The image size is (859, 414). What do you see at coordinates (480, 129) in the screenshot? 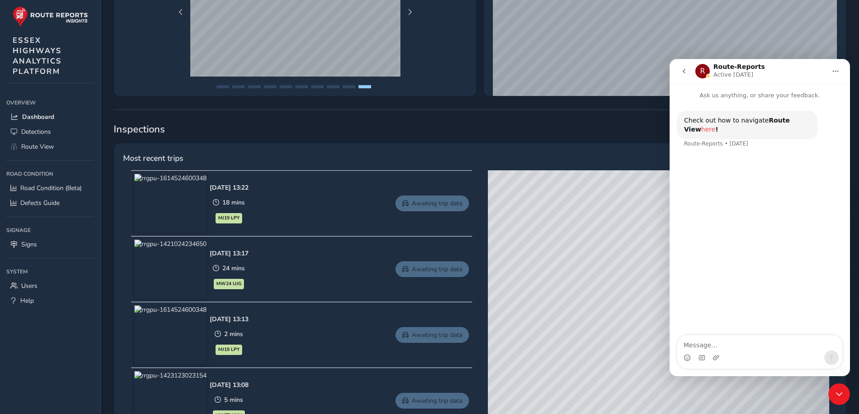
I see `span: Inspections` at bounding box center [480, 129].